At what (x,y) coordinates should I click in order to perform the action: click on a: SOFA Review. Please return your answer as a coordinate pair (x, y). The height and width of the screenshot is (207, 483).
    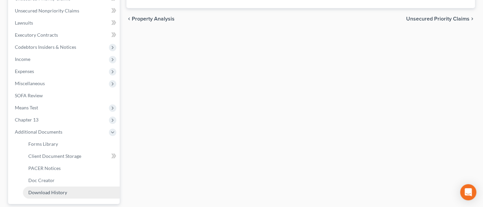
    Looking at the image, I should click on (64, 96).